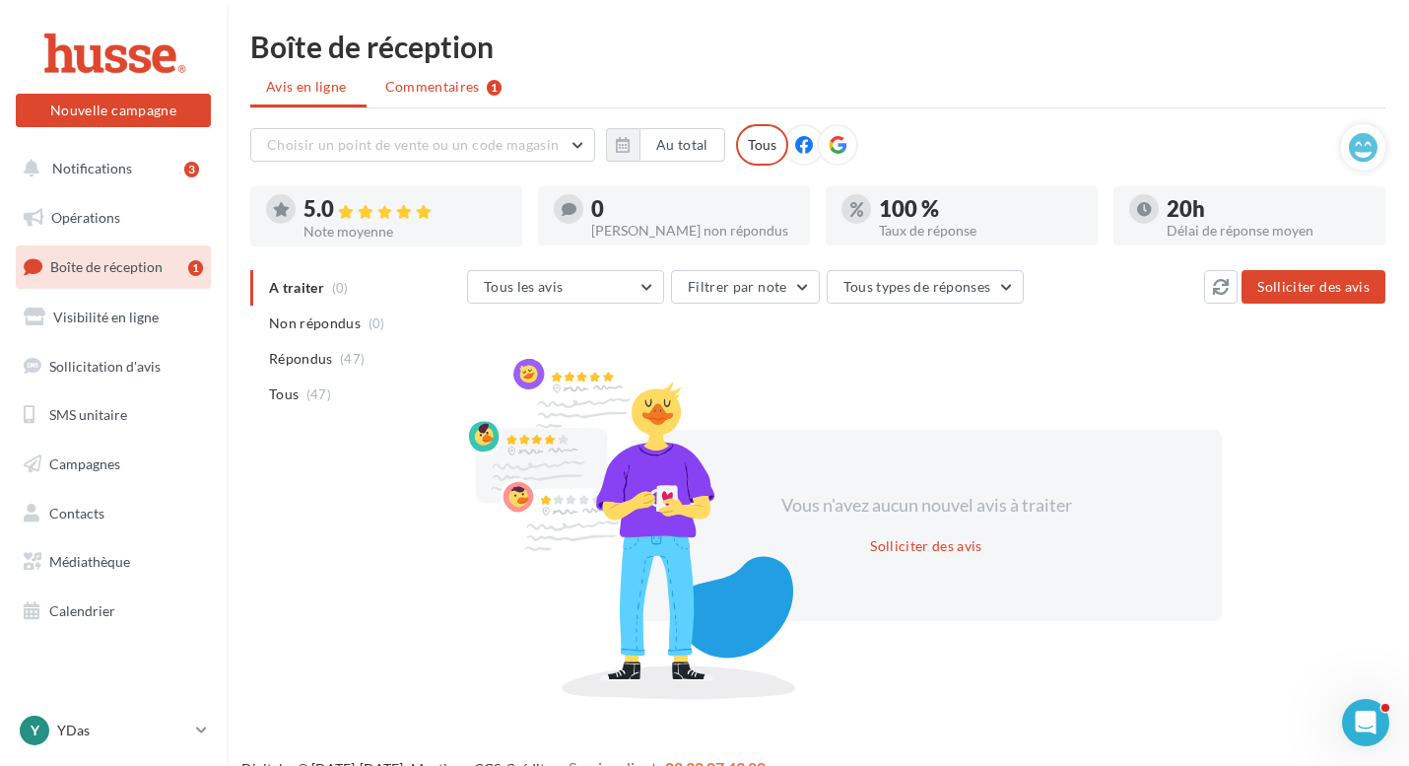 This screenshot has width=1409, height=766. Describe the element at coordinates (77, 512) in the screenshot. I see `span: Contacts` at that location.